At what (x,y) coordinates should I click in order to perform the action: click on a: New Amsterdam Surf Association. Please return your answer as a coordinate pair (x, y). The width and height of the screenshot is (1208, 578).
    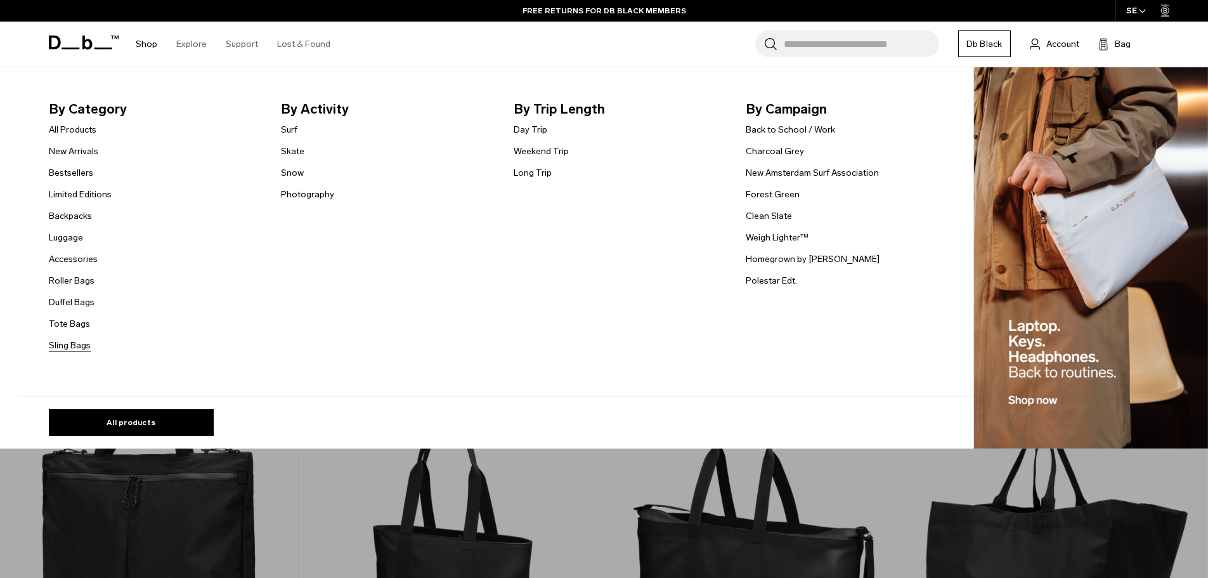
    Looking at the image, I should click on (812, 172).